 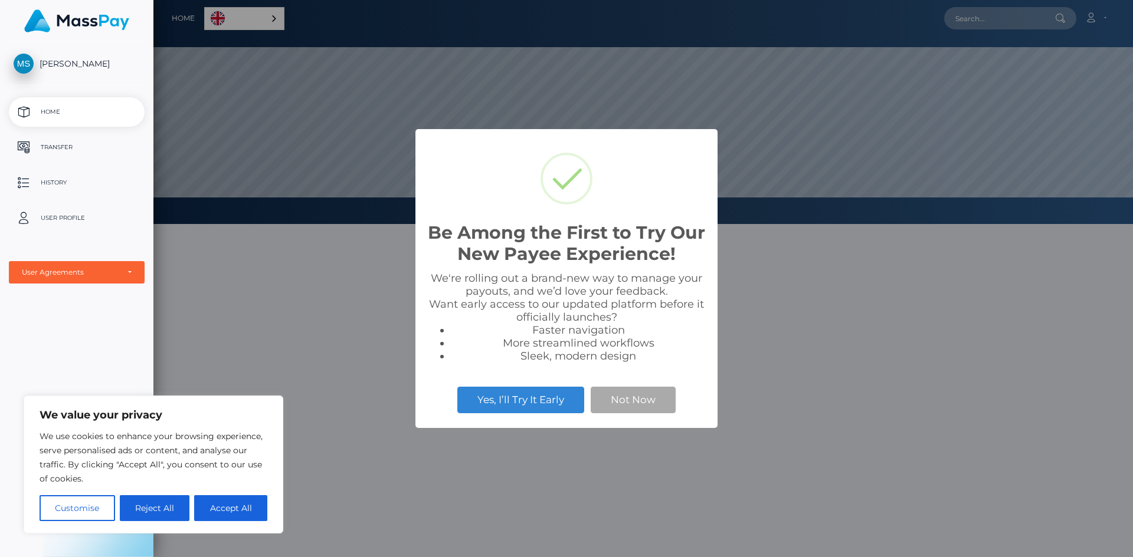 What do you see at coordinates (77, 183) in the screenshot?
I see `p: History` at bounding box center [77, 183].